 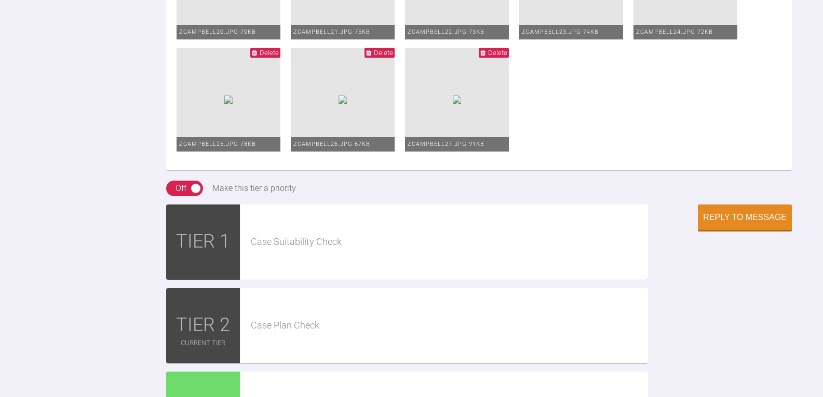 What do you see at coordinates (745, 218) in the screenshot?
I see `button: Reply to Message` at bounding box center [745, 218].